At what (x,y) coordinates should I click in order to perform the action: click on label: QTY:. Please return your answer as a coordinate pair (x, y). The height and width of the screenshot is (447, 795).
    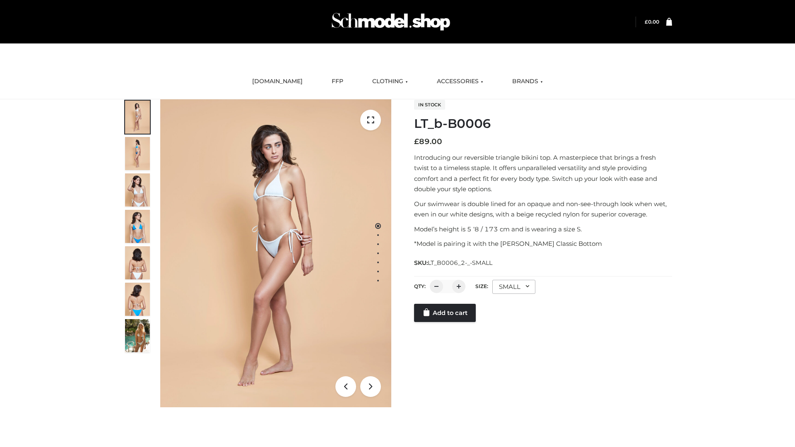
    Looking at the image, I should click on (420, 286).